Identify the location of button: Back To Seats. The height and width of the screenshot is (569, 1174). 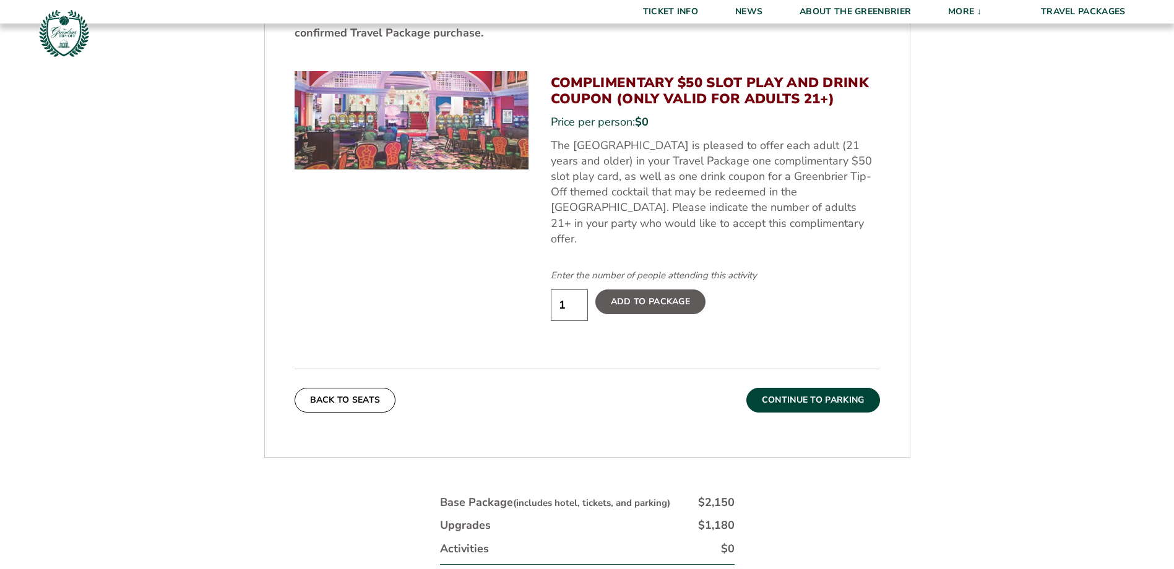
(345, 400).